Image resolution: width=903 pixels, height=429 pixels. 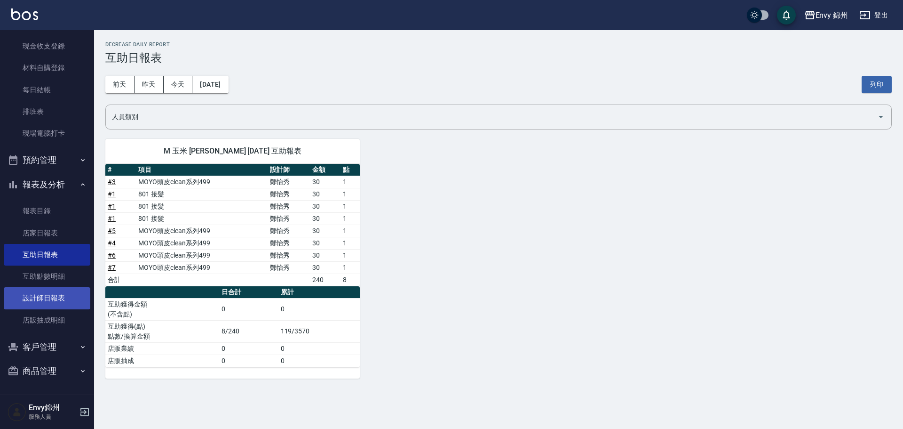 I want to click on a: 店家日報表, so click(x=47, y=233).